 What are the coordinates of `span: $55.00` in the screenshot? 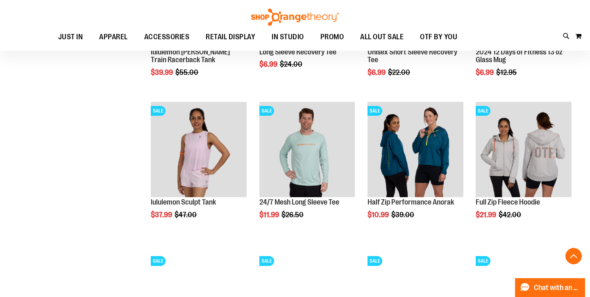 It's located at (187, 73).